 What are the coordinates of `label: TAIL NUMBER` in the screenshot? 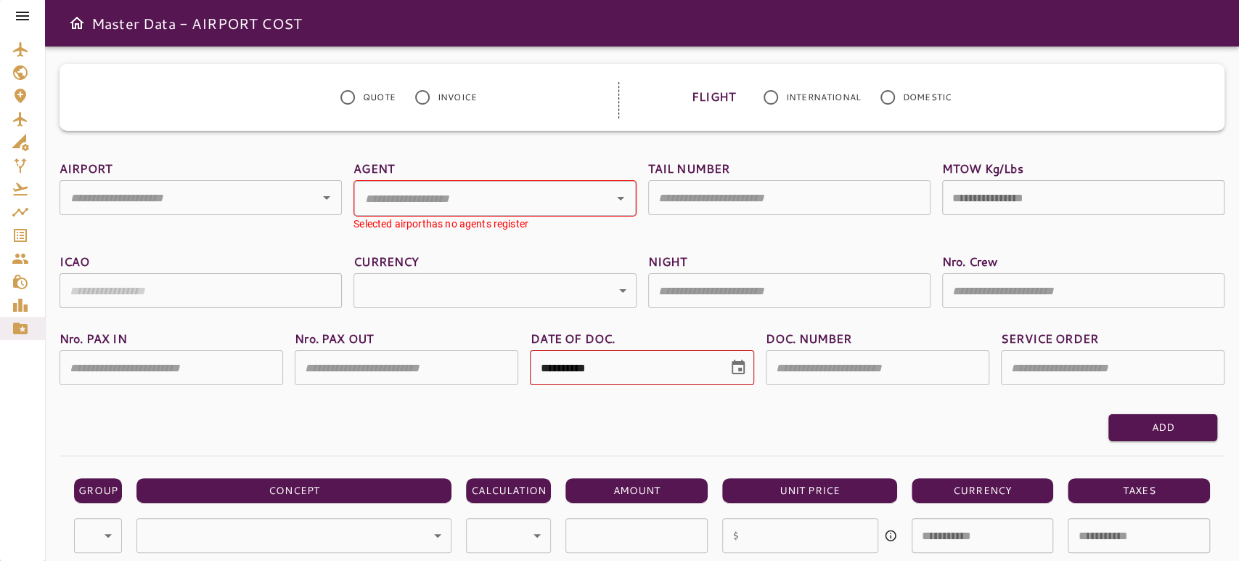 It's located at (789, 168).